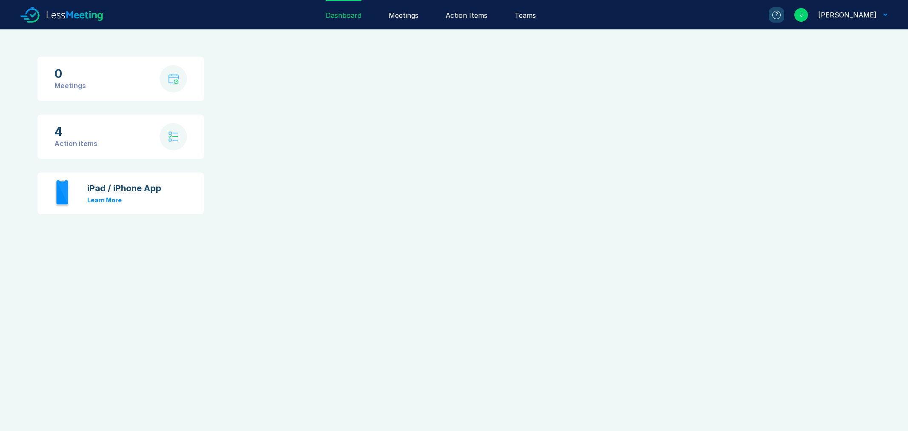  What do you see at coordinates (847, 15) in the screenshot?
I see `div: Joel Hergott` at bounding box center [847, 15].